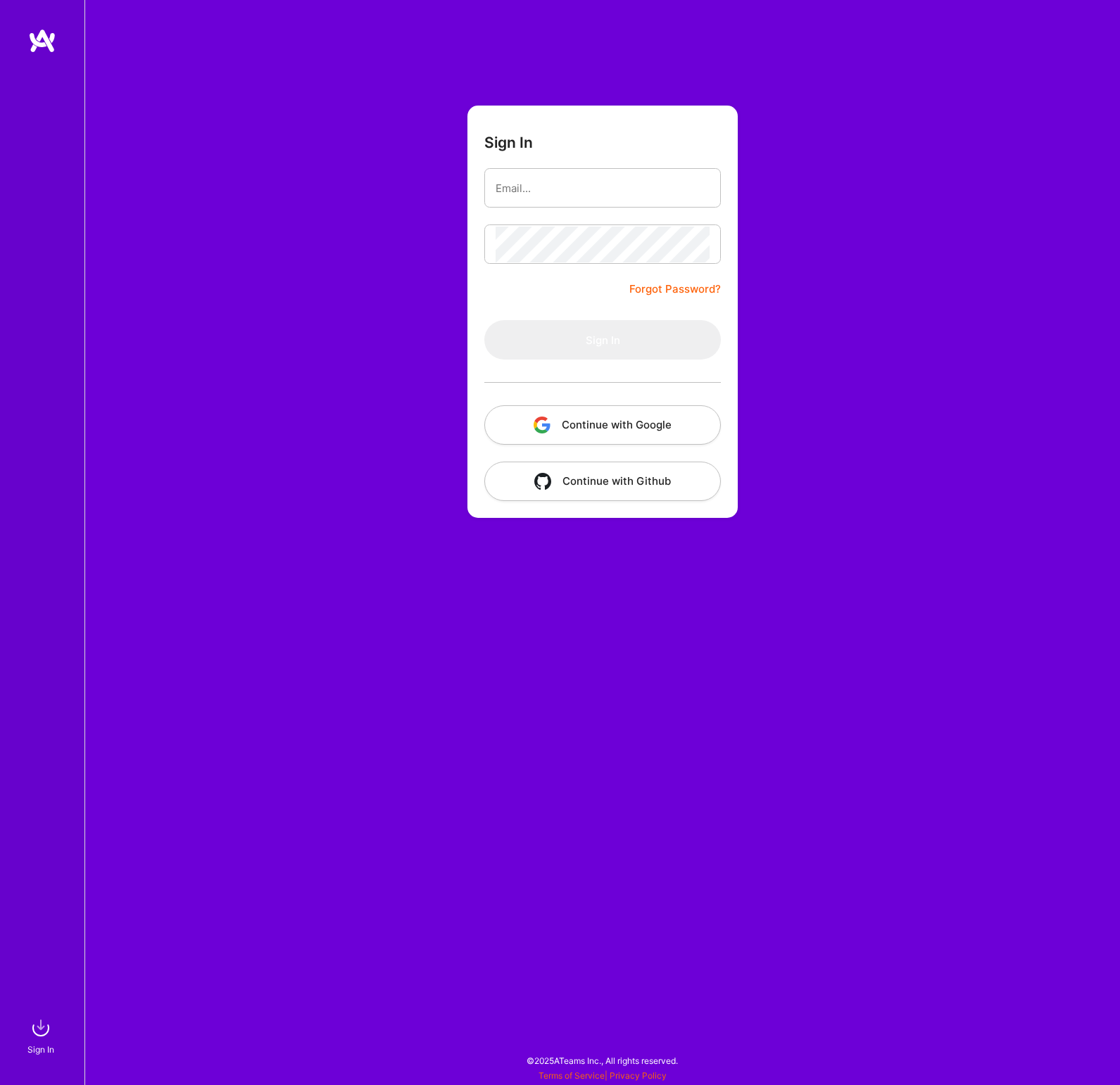  Describe the element at coordinates (508, 142) in the screenshot. I see `h3: Sign In` at that location.